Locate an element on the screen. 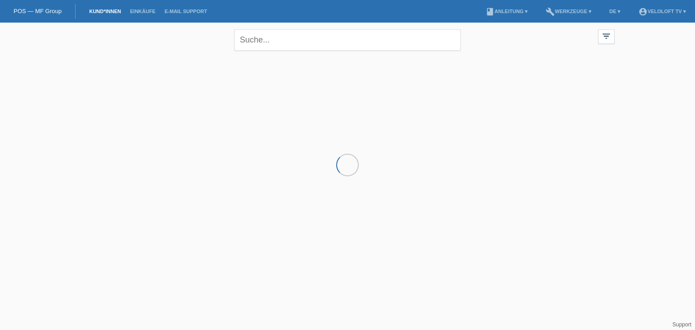 The height and width of the screenshot is (330, 695). i: book is located at coordinates (490, 12).